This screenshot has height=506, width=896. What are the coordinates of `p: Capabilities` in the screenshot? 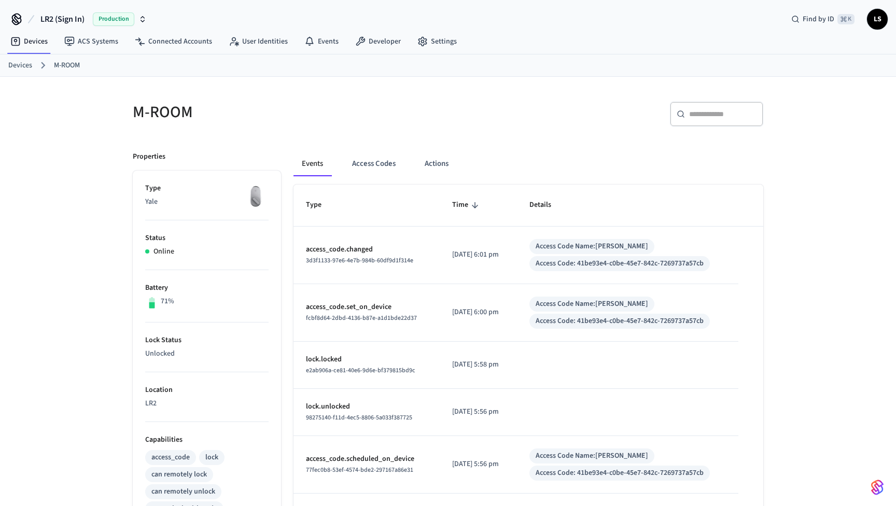 It's located at (207, 440).